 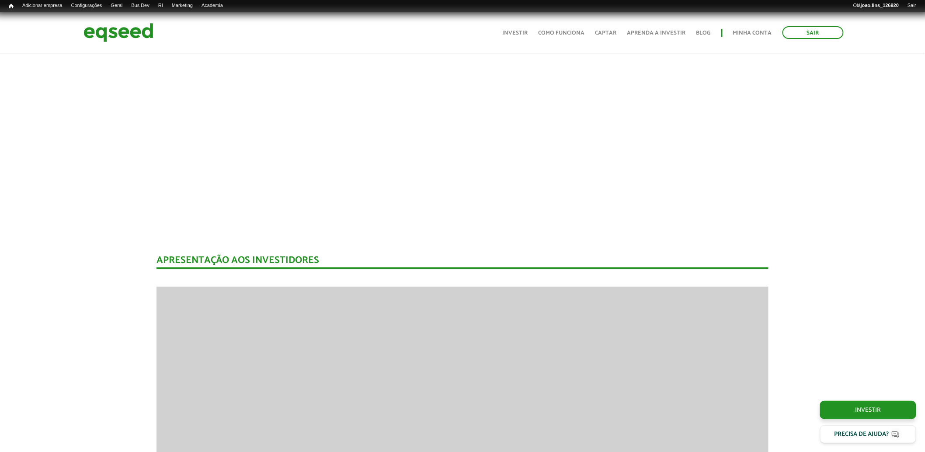 What do you see at coordinates (11, 6) in the screenshot?
I see `span: Início` at bounding box center [11, 6].